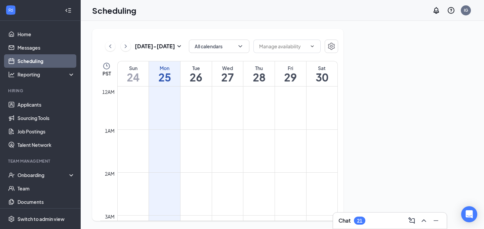  Describe the element at coordinates (46, 132) in the screenshot. I see `a: Job Postings` at that location.